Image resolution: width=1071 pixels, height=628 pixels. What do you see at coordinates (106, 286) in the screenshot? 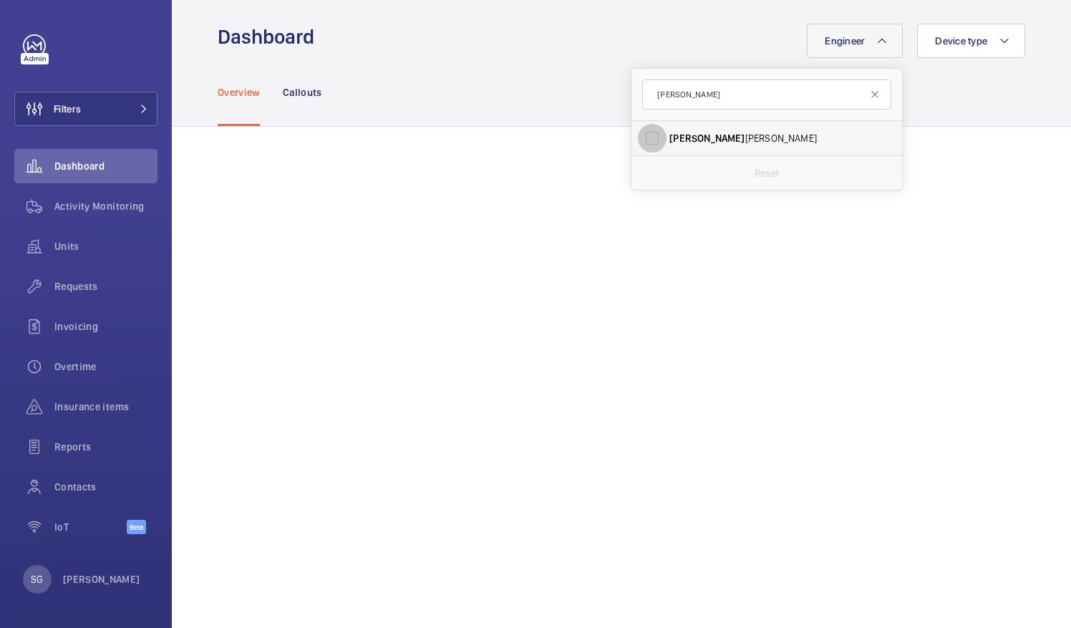
I see `span: Requests` at bounding box center [106, 286].